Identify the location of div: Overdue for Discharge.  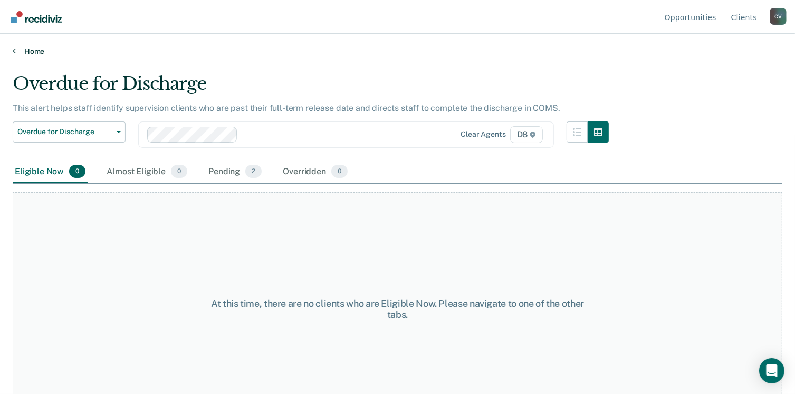
(311, 88).